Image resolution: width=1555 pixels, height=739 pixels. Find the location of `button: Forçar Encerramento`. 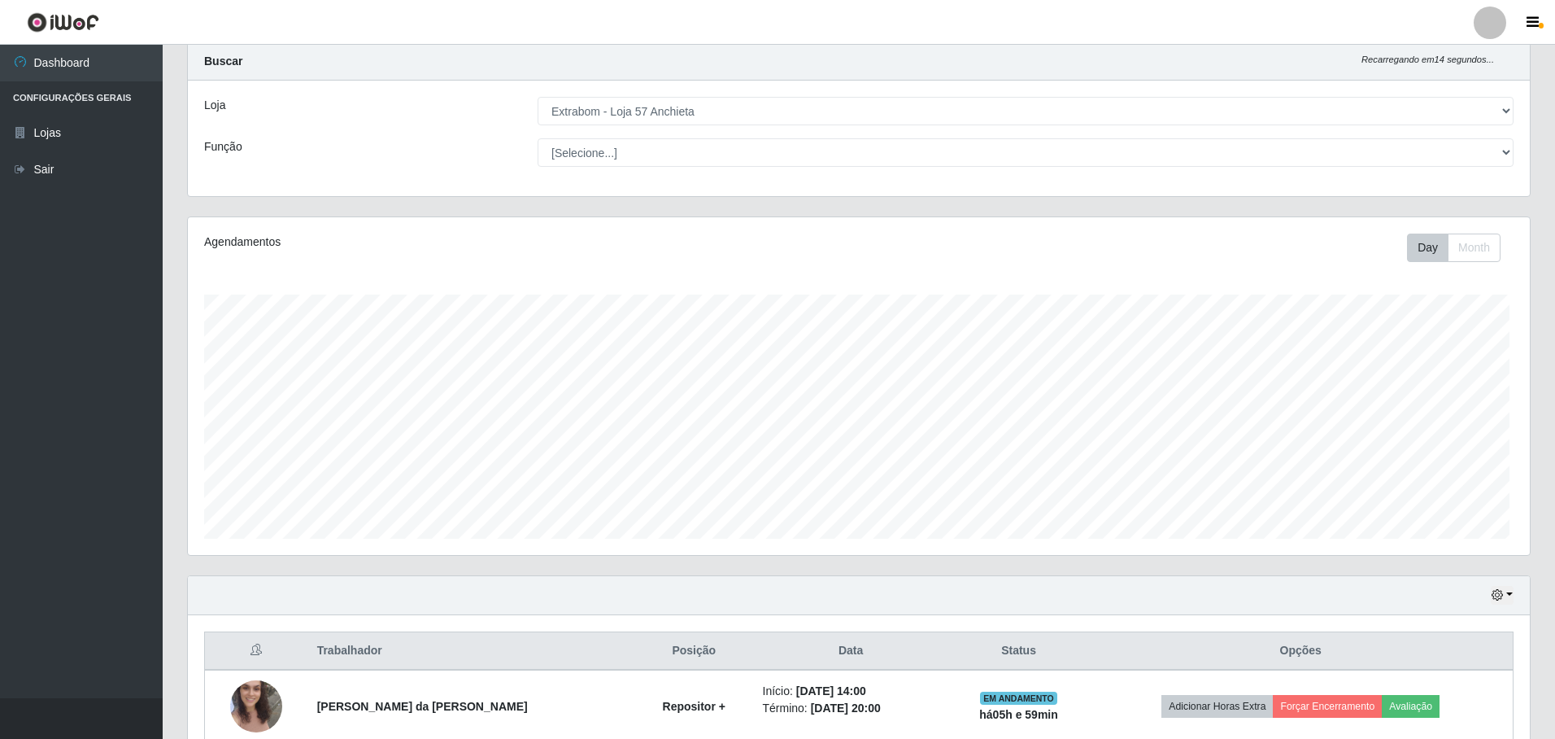

button: Forçar Encerramento is located at coordinates (1328, 706).